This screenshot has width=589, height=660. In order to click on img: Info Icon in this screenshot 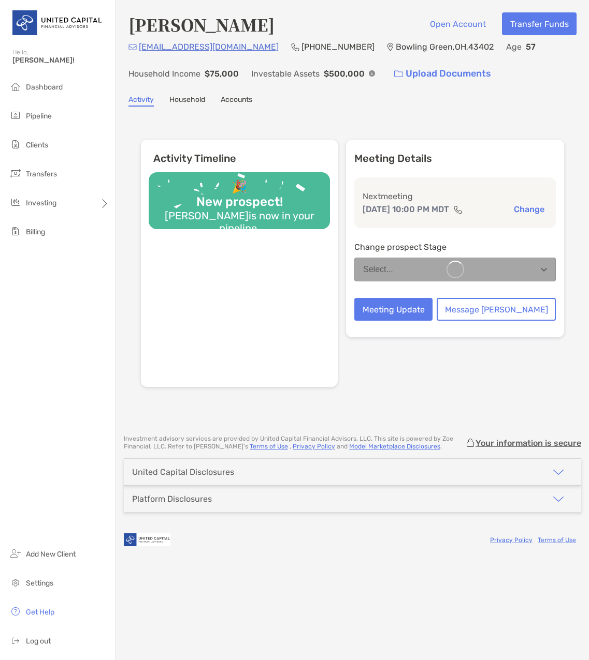, I will do `click(372, 74)`.